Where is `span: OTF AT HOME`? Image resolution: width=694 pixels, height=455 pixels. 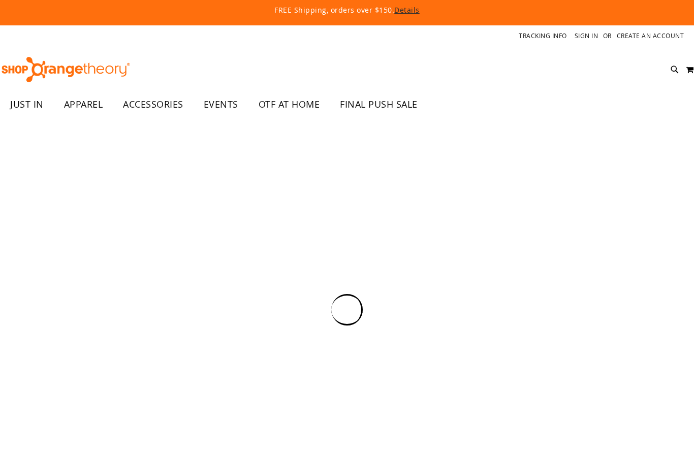 span: OTF AT HOME is located at coordinates (289, 104).